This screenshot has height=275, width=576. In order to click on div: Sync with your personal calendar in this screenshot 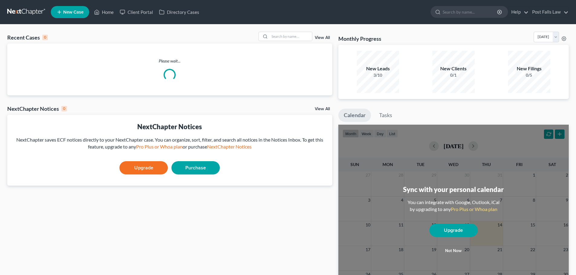, I will do `click(453, 189)`.